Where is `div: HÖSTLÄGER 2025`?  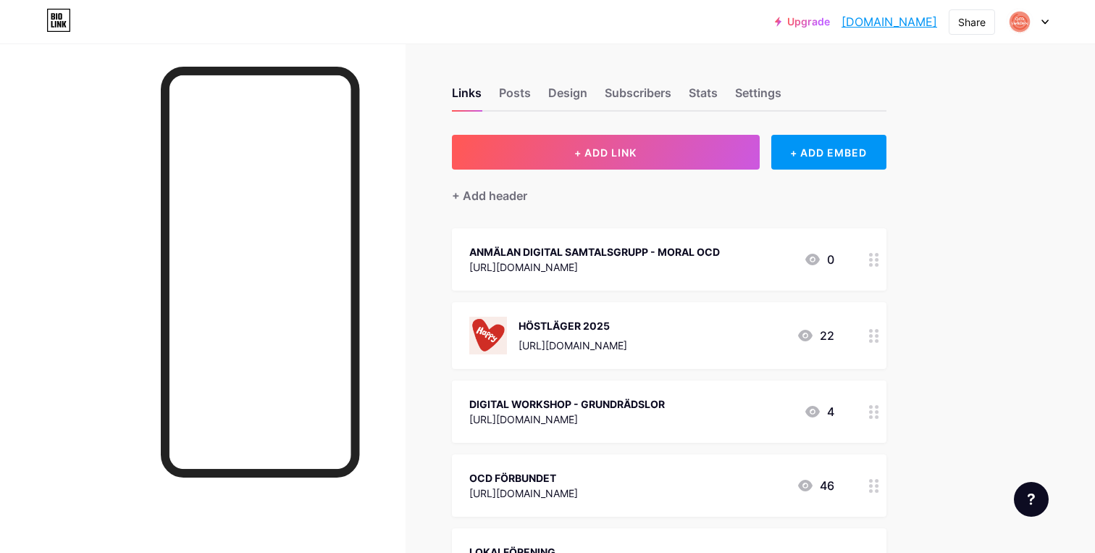 div: HÖSTLÄGER 2025 is located at coordinates (573, 325).